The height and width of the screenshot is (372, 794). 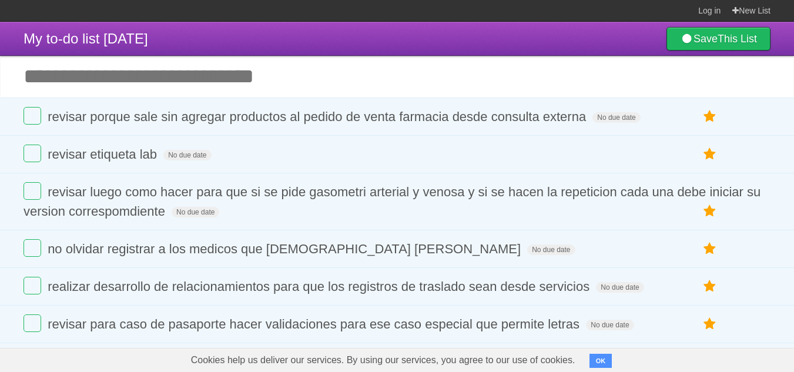 I want to click on span: Cookies help us deliver our services. By using our services, you agree to our use of cookies., so click(x=383, y=360).